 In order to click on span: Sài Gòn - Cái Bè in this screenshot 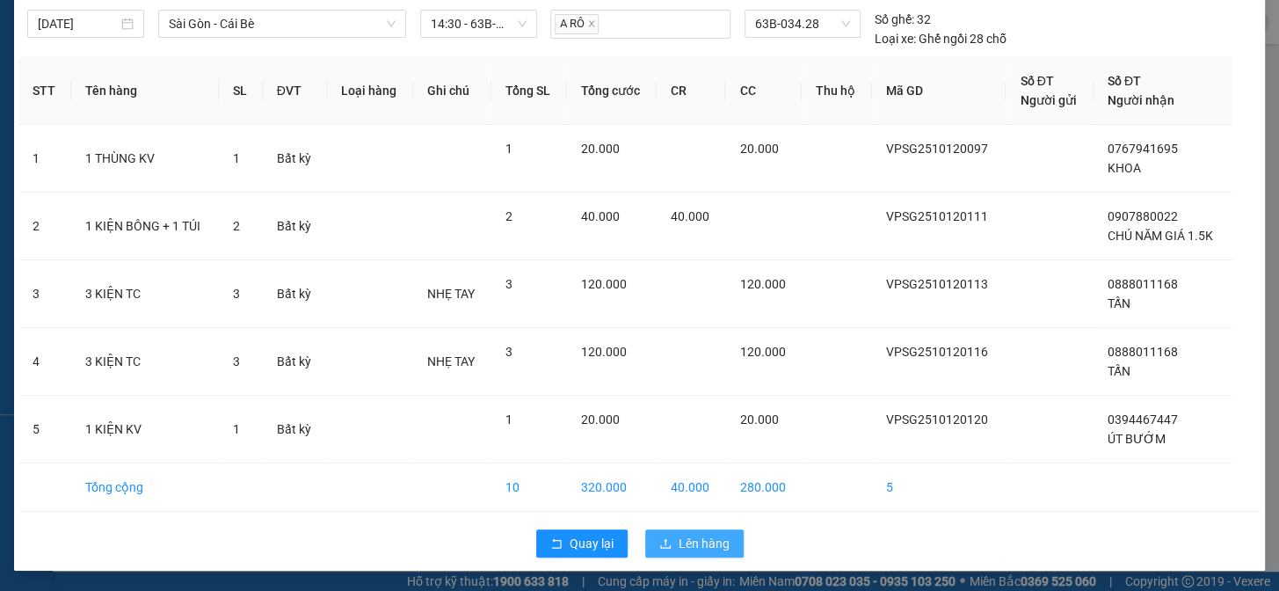, I will do `click(282, 24)`.